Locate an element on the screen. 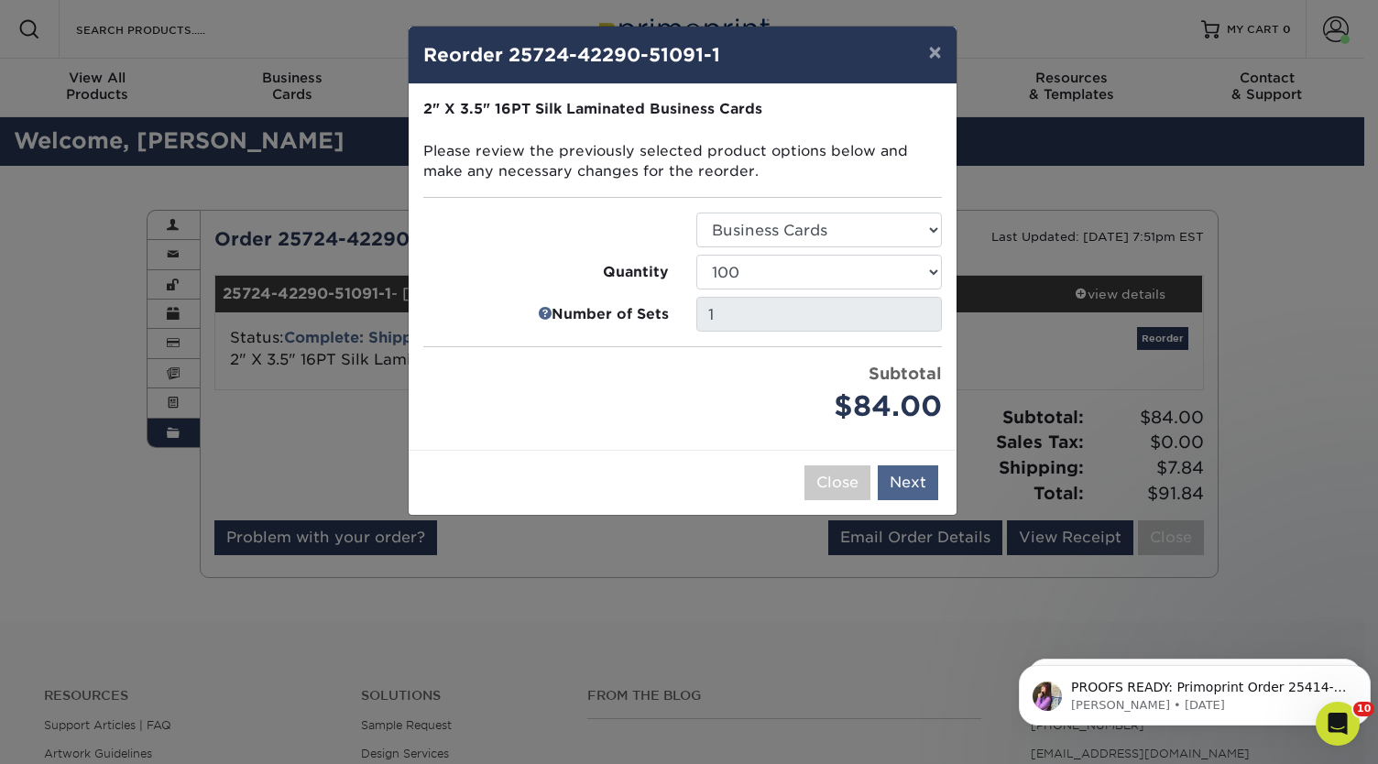 The width and height of the screenshot is (1378, 764). button: Close is located at coordinates (837, 483).